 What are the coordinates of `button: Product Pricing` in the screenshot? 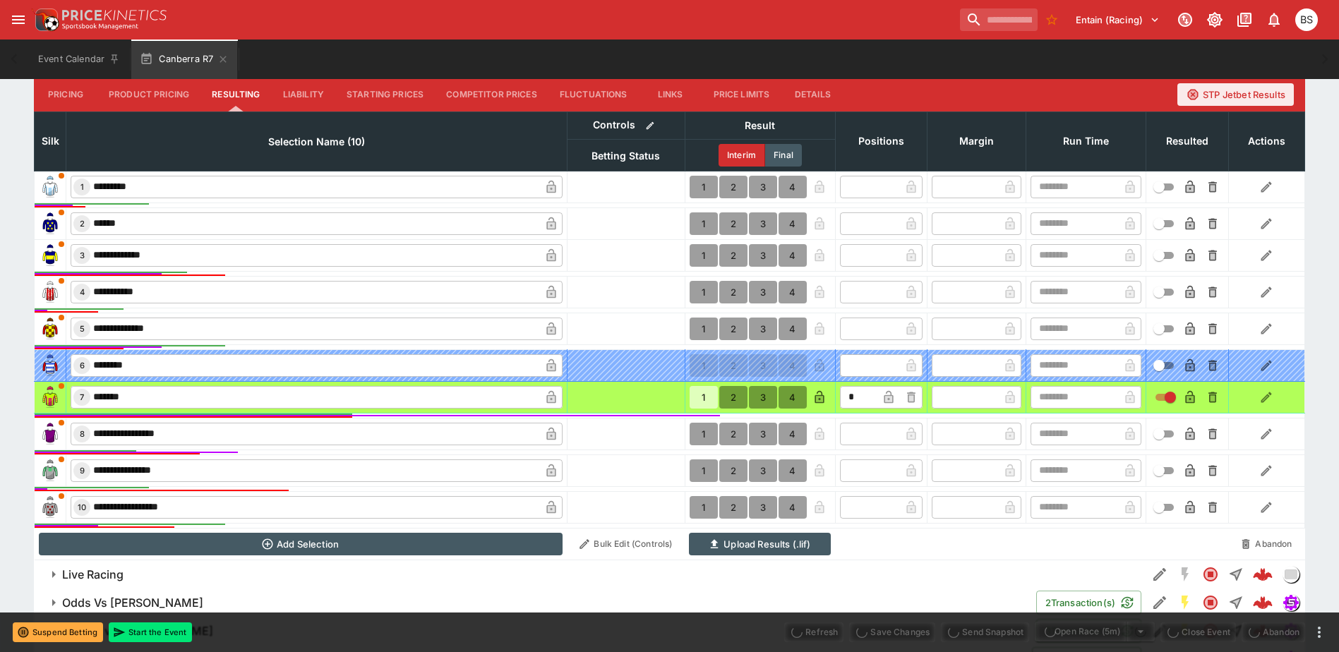 It's located at (149, 95).